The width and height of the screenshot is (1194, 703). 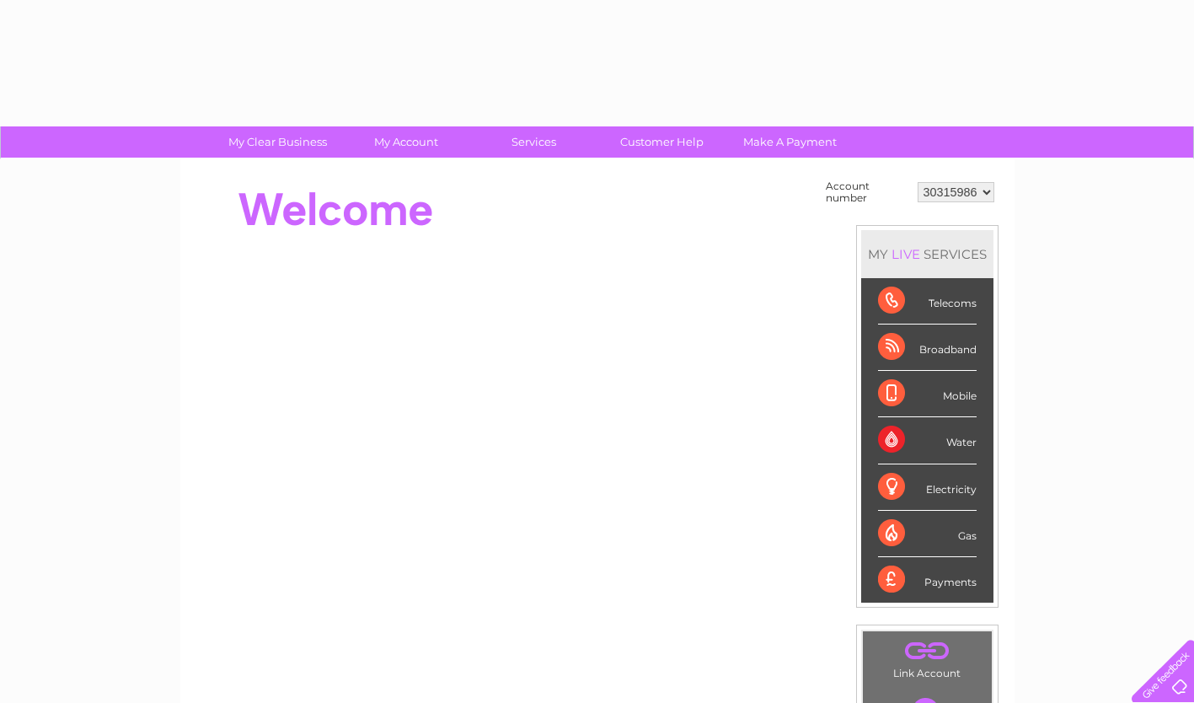 I want to click on div: Broadband, so click(x=927, y=347).